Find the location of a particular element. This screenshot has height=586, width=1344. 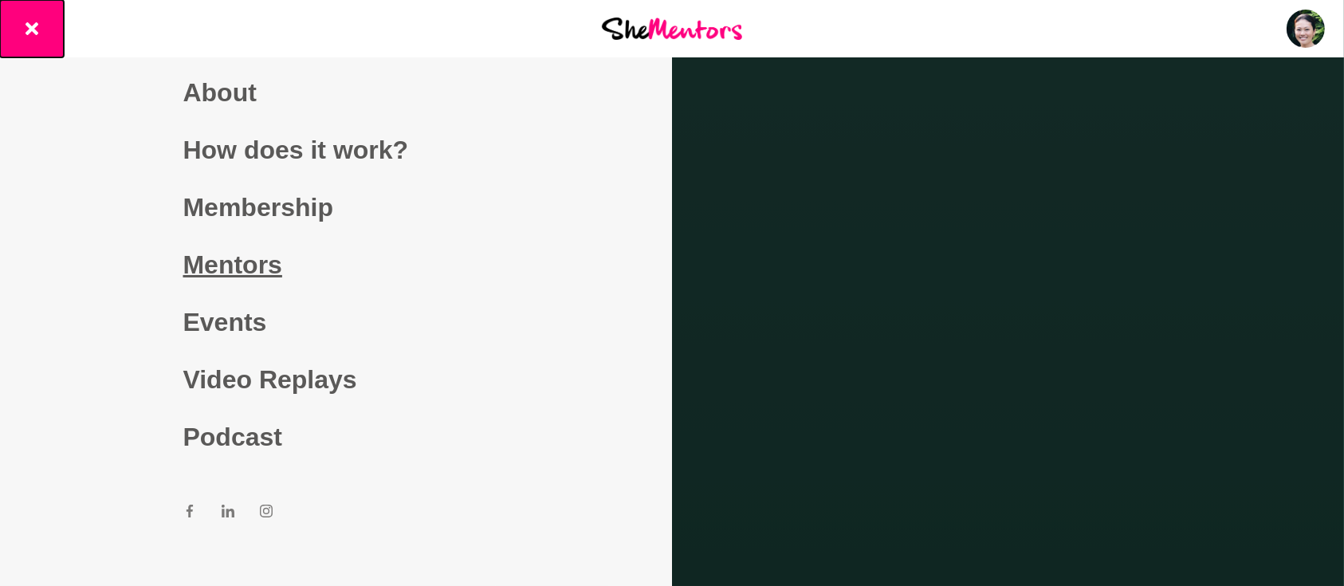

img: Roselynn Unson is located at coordinates (1305, 29).